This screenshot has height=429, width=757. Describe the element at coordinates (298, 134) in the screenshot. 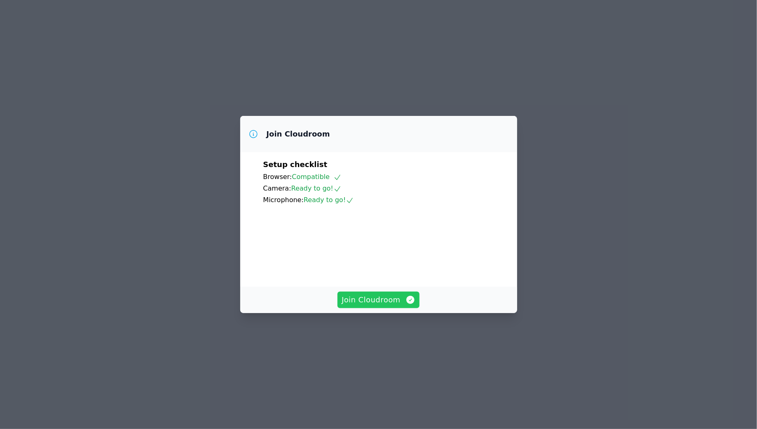

I see `h3: Join Cloudroom` at that location.